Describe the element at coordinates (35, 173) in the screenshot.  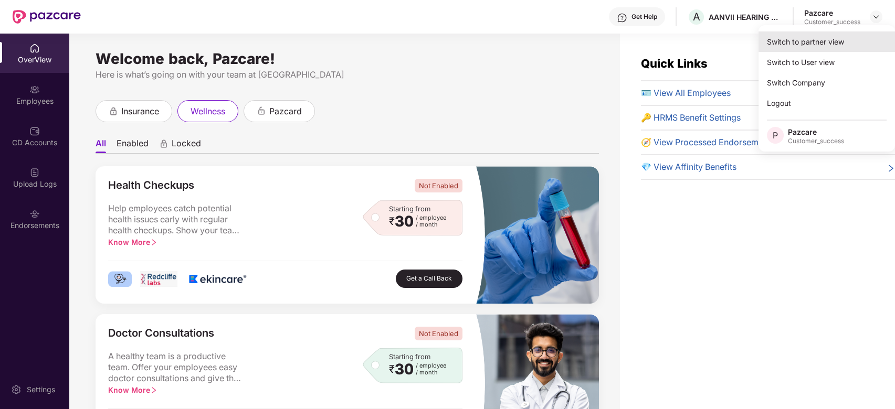
I see `img: svg+xml;base64,PHN2ZyBpZD0iVXBsb2FkX0xvZ3MiIGRhdGEtbmFtZT0iVXBsb2FkIExvZ3MiIHhtbG5zPSJodHRwOi8vd3...` at that location.